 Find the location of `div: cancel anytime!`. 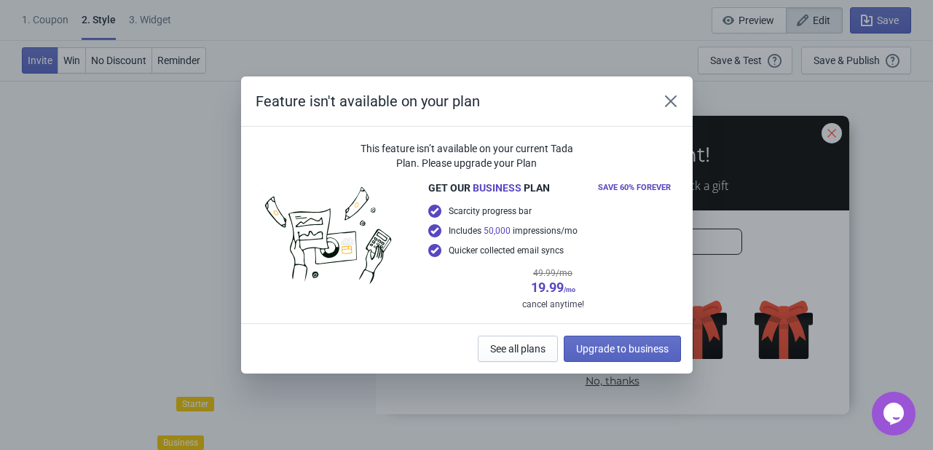

div: cancel anytime! is located at coordinates (553, 305).